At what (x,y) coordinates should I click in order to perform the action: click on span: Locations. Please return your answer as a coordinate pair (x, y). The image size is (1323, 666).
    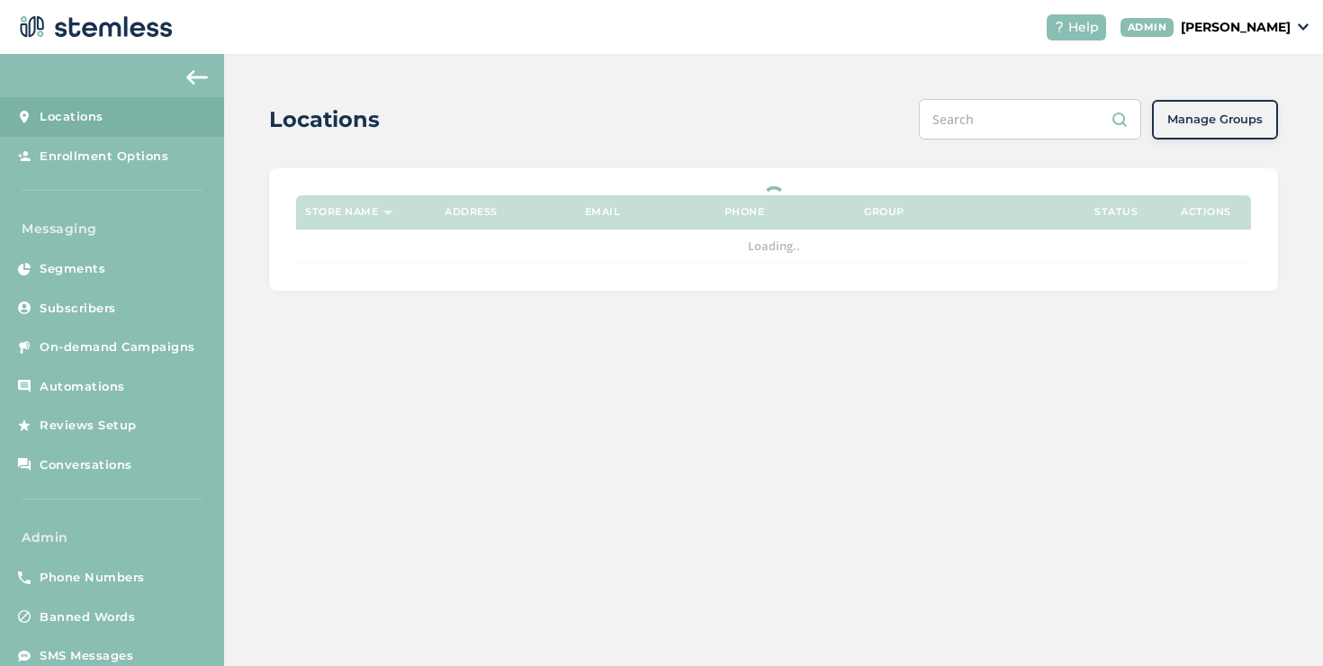
    Looking at the image, I should click on (71, 117).